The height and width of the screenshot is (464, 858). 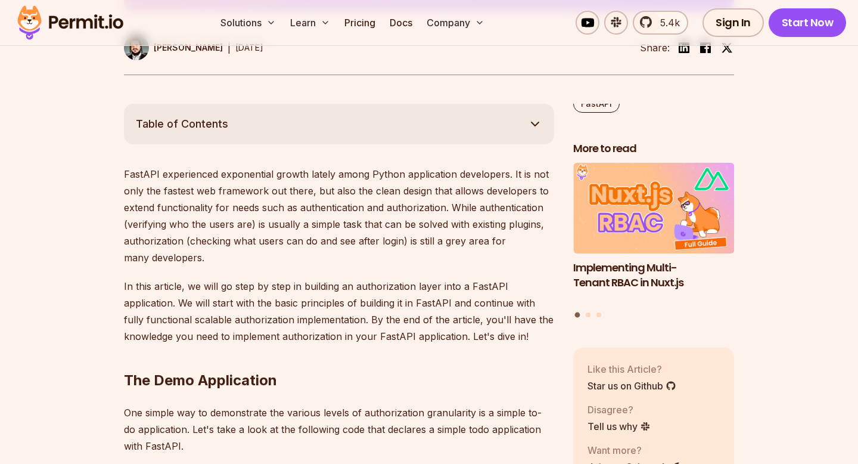 I want to click on button: Go to slide 3, so click(x=599, y=315).